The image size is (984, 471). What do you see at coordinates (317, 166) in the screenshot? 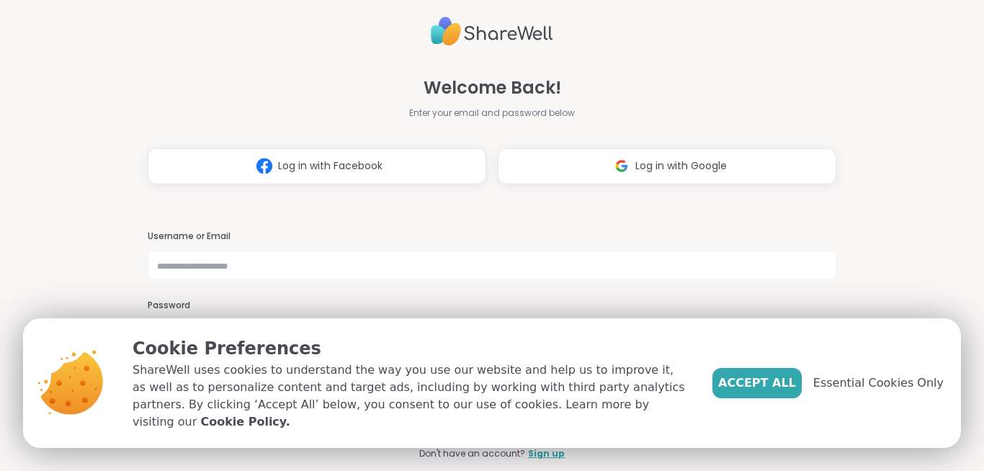
I see `button: Log in with Facebook` at bounding box center [317, 166].